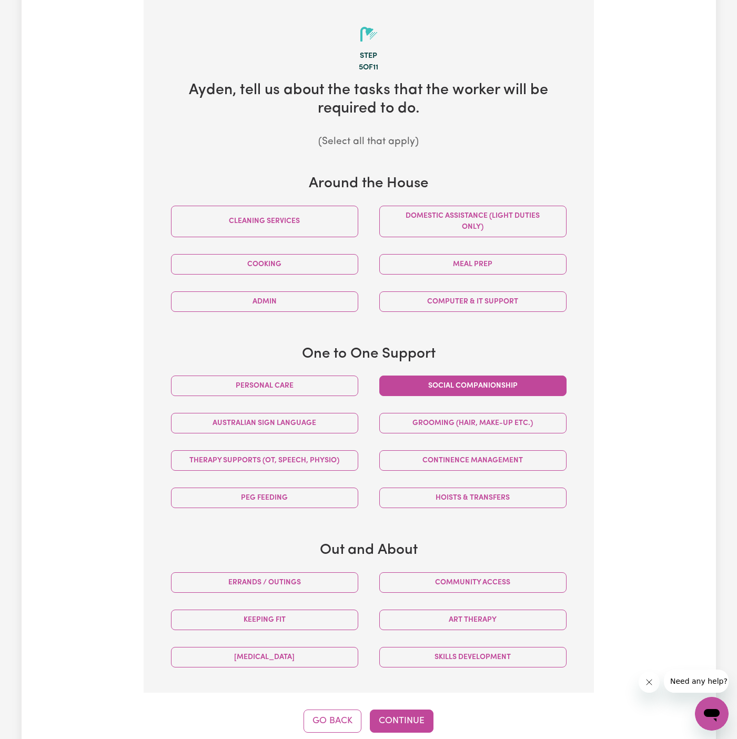  What do you see at coordinates (369, 56) in the screenshot?
I see `div: Step` at bounding box center [369, 56].